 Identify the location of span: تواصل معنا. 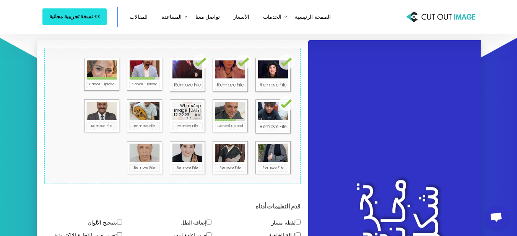
(207, 17).